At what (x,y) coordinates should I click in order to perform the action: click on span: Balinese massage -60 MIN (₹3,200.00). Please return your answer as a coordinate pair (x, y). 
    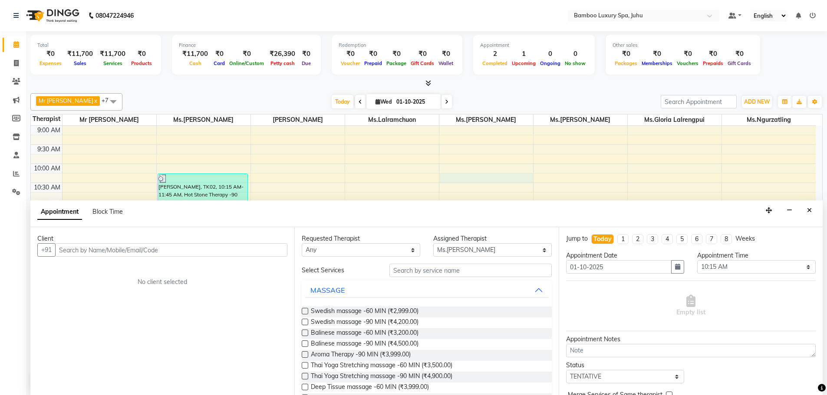
    Looking at the image, I should click on (365, 334).